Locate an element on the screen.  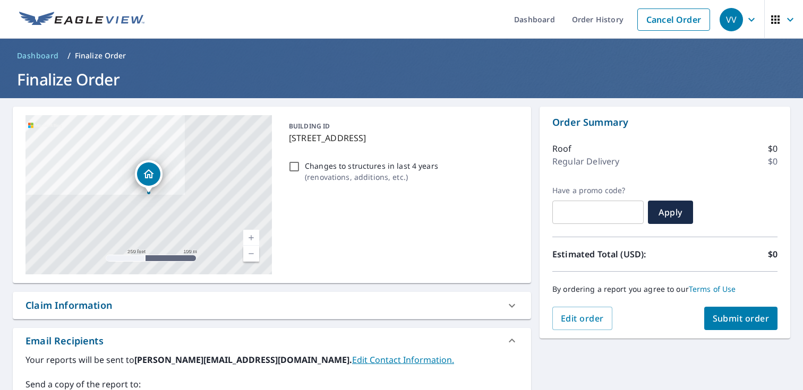
label: Have a promo code? is located at coordinates (598, 191).